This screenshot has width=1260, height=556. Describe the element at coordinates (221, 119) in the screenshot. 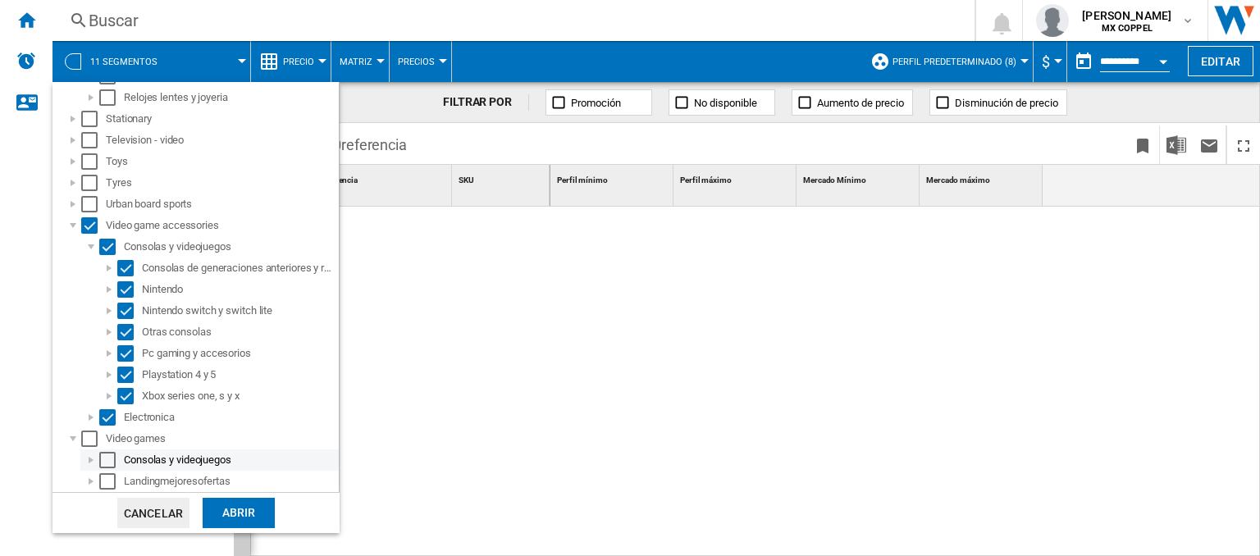

I see `div: Stationary` at that location.